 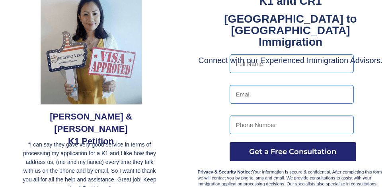 I want to click on span: Connect with our Experienced Immigration Advisors., so click(x=290, y=60).